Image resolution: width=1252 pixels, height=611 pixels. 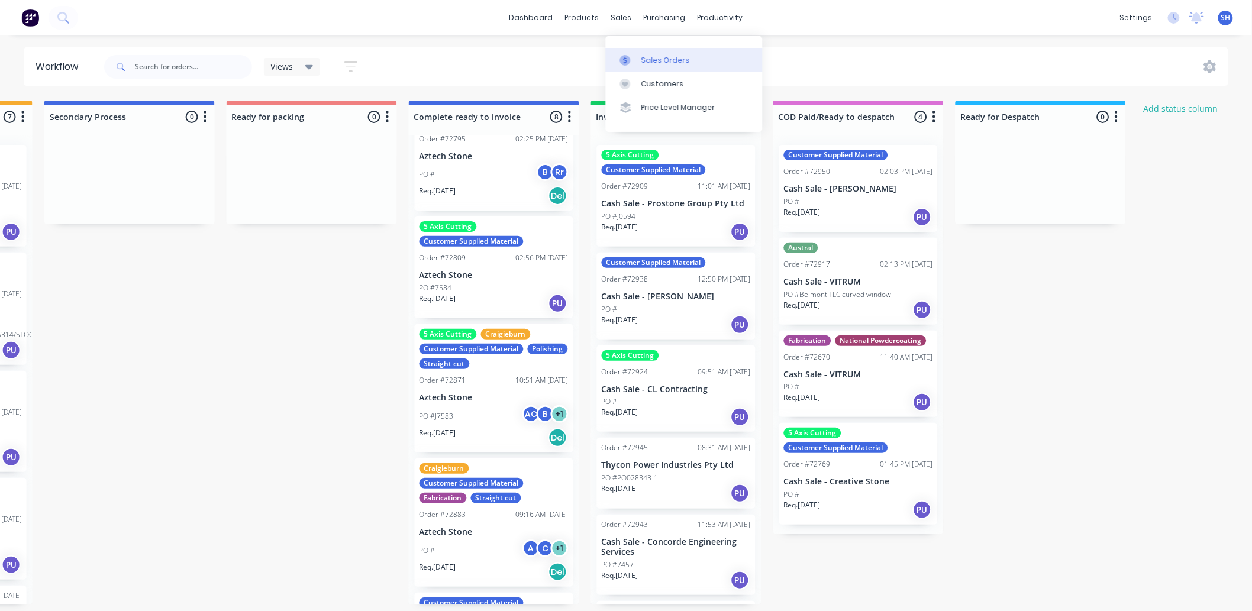 What do you see at coordinates (1136, 18) in the screenshot?
I see `div: settings` at bounding box center [1136, 18].